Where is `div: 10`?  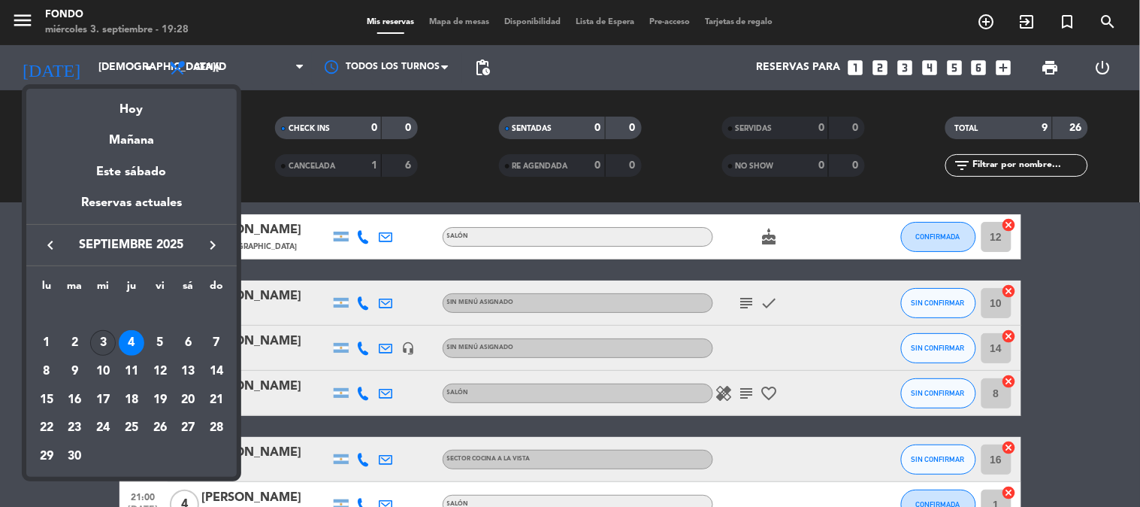 div: 10 is located at coordinates (103, 371).